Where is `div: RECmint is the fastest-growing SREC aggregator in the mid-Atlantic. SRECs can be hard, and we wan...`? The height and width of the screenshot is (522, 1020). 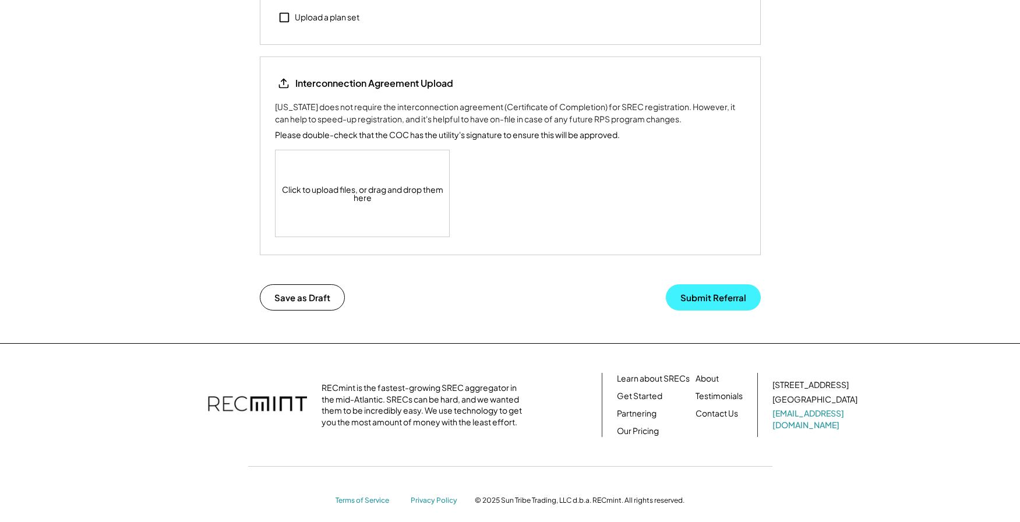 div: RECmint is the fastest-growing SREC aggregator in the mid-Atlantic. SRECs can be hard, and we wan... is located at coordinates (425, 405).